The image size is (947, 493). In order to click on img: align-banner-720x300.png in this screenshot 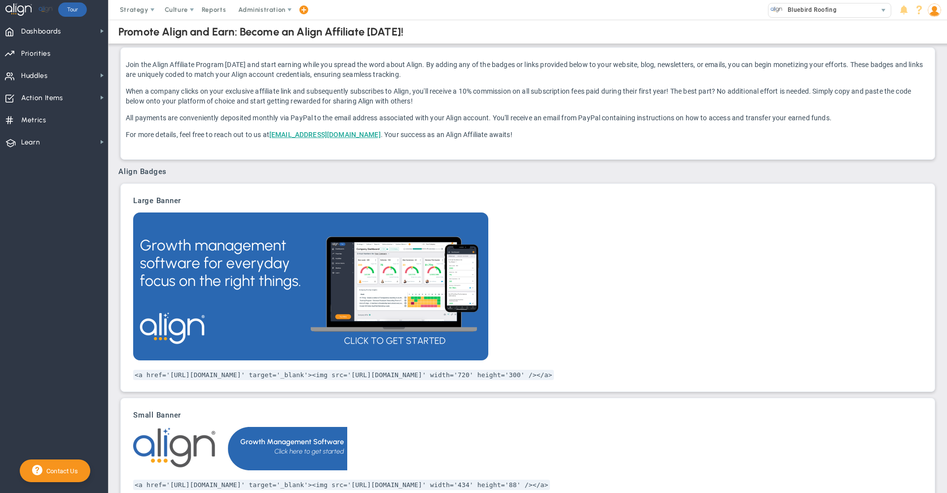, I will do `click(311, 287)`.